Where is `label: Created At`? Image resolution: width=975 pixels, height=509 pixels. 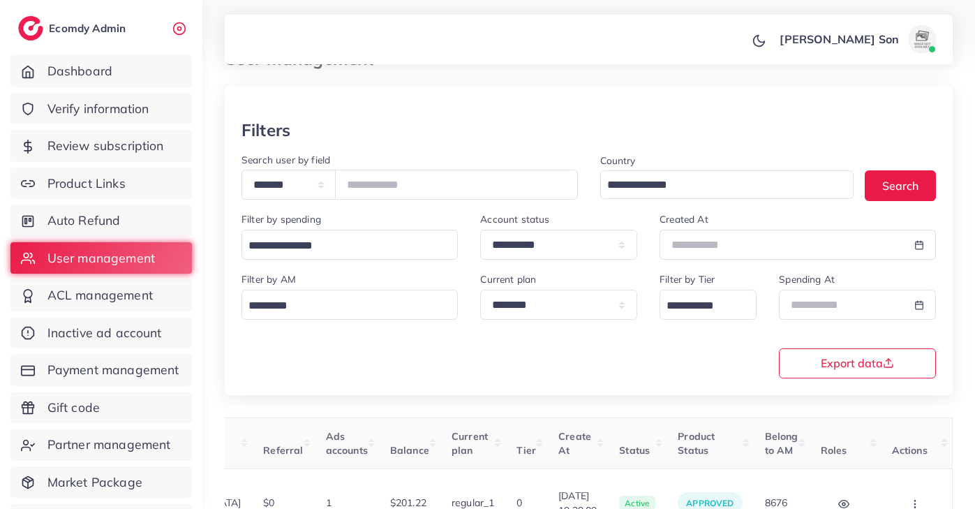 label: Created At is located at coordinates (684, 219).